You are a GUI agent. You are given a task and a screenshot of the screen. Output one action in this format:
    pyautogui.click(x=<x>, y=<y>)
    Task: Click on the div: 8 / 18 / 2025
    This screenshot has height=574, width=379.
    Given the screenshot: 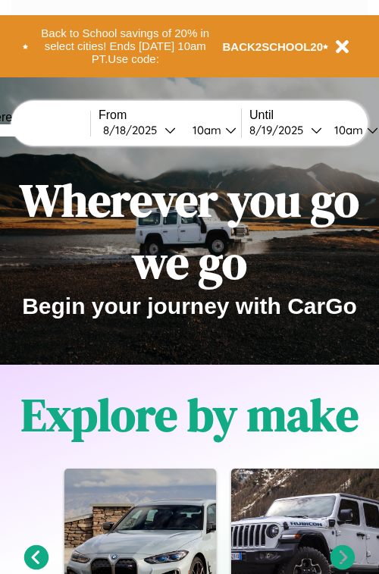 What is the action you would take?
    pyautogui.click(x=133, y=130)
    